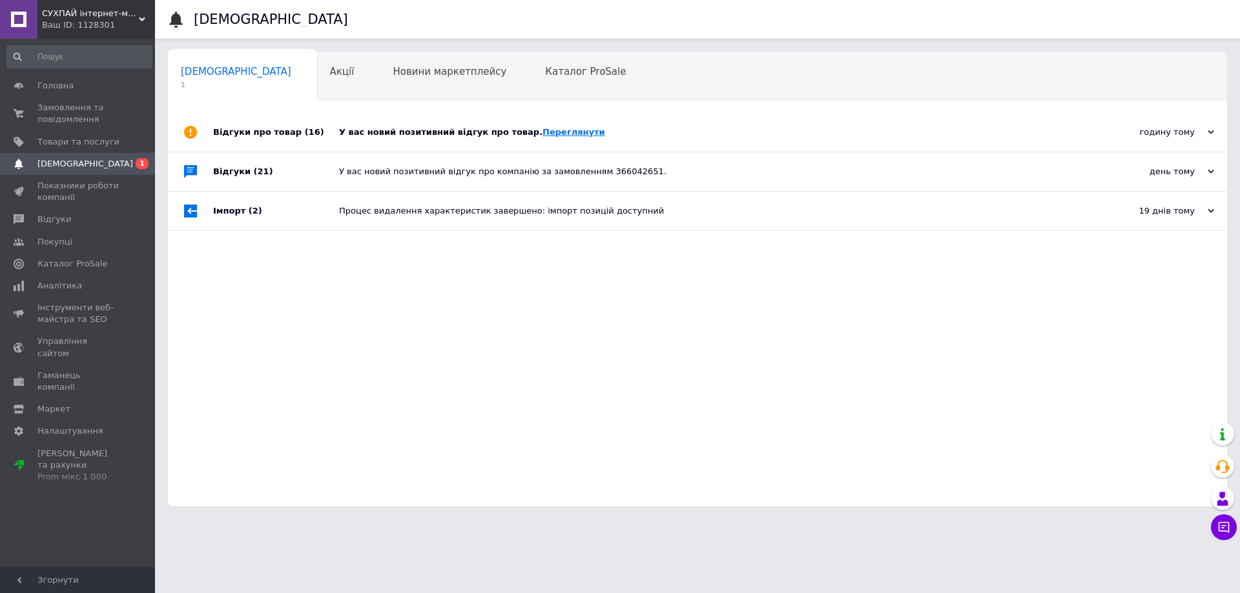 The width and height of the screenshot is (1240, 593). Describe the element at coordinates (711, 211) in the screenshot. I see `div: Процес видалення характеристик завершено: імпорт позицій доступний` at that location.